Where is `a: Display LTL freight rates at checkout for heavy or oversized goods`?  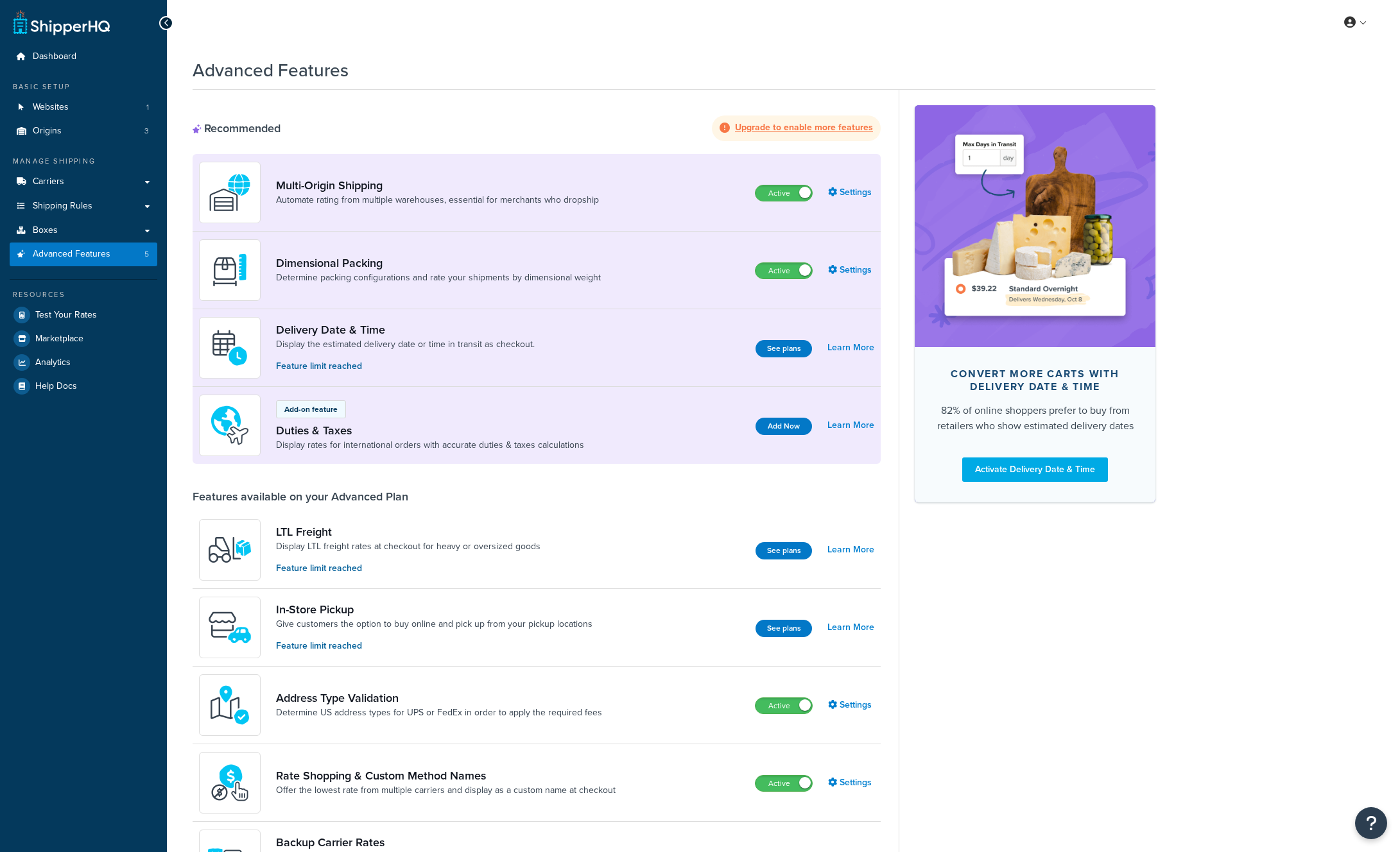 a: Display LTL freight rates at checkout for heavy or oversized goods is located at coordinates (408, 547).